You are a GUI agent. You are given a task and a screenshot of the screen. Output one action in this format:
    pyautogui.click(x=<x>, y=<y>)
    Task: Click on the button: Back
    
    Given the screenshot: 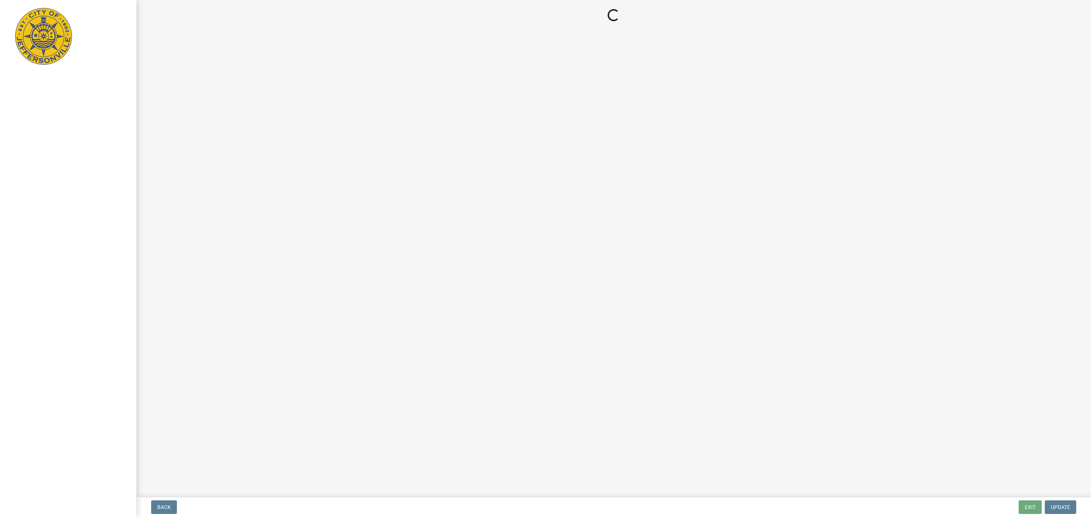 What is the action you would take?
    pyautogui.click(x=164, y=507)
    